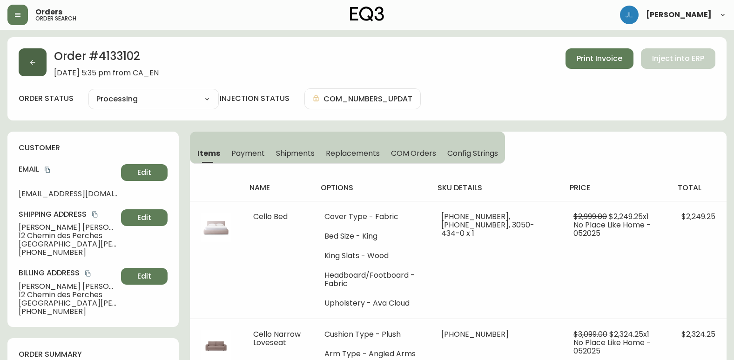  I want to click on img: 1c9c23e2a847dab86f8017579b61559c, so click(629, 15).